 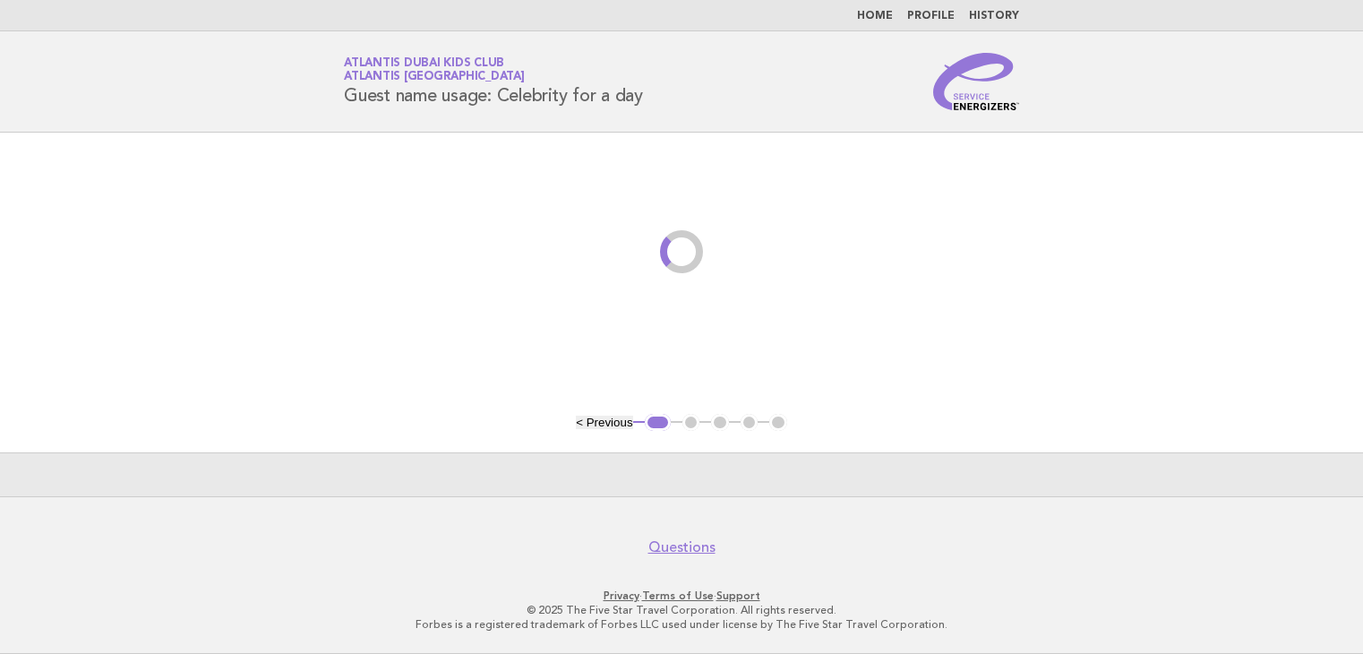 What do you see at coordinates (994, 16) in the screenshot?
I see `a: History` at bounding box center [994, 16].